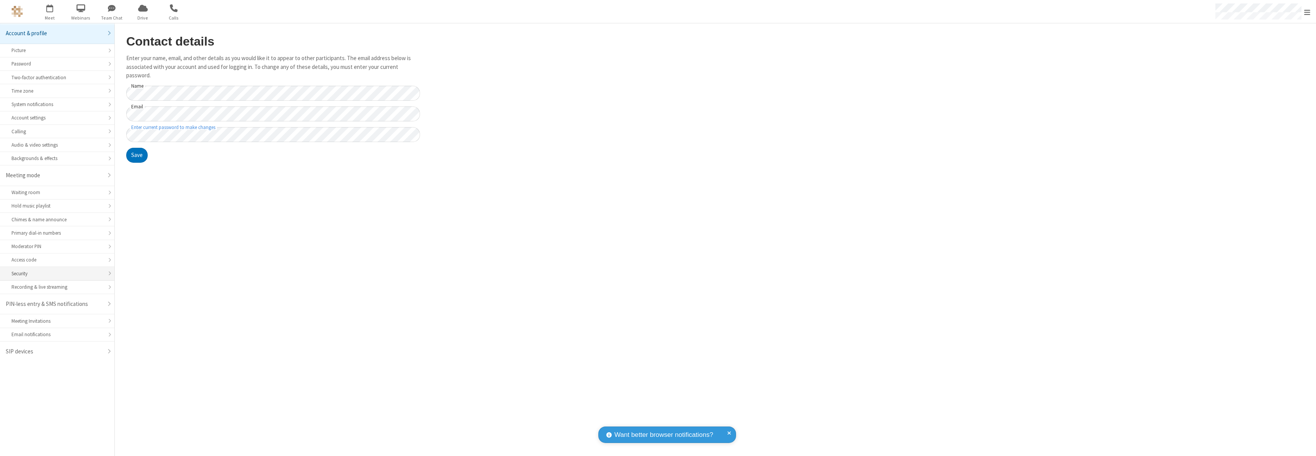 This screenshot has height=456, width=1316. I want to click on div: SIP devices, so click(54, 351).